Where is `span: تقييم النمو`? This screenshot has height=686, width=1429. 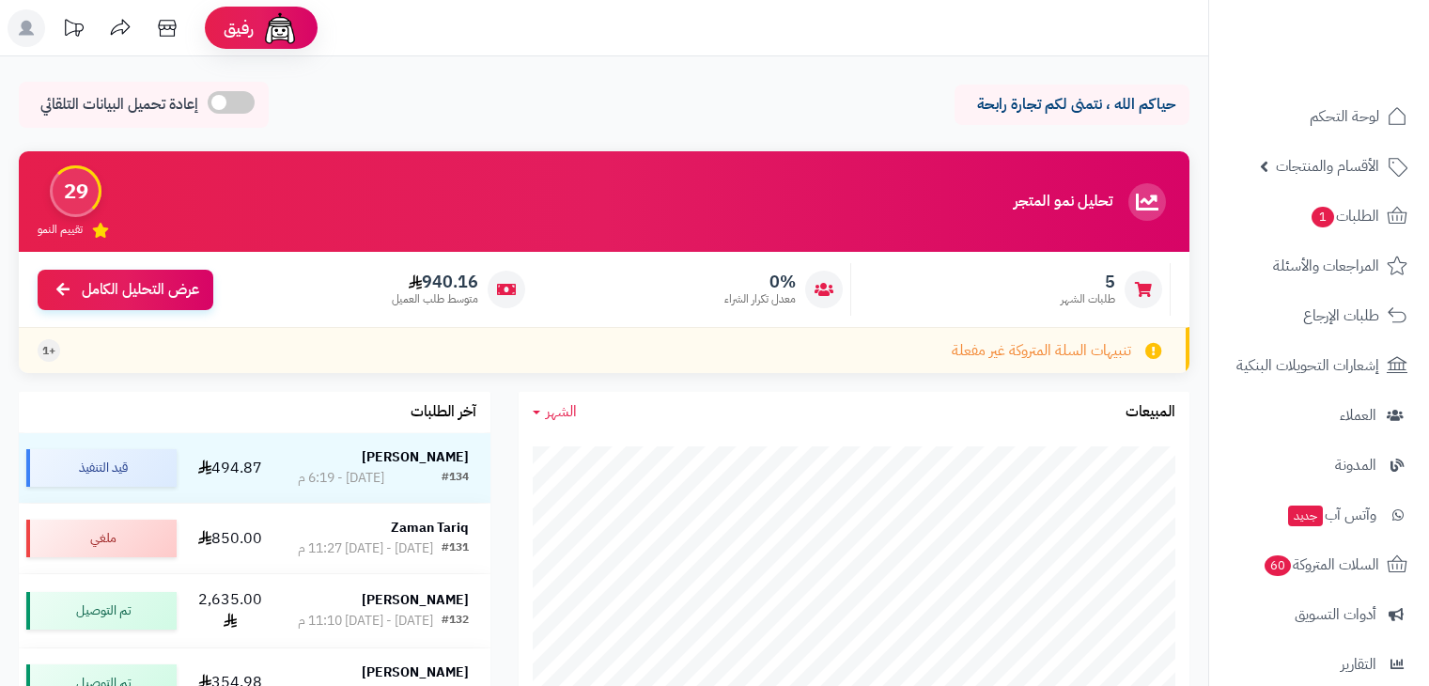
span: تقييم النمو is located at coordinates (60, 229).